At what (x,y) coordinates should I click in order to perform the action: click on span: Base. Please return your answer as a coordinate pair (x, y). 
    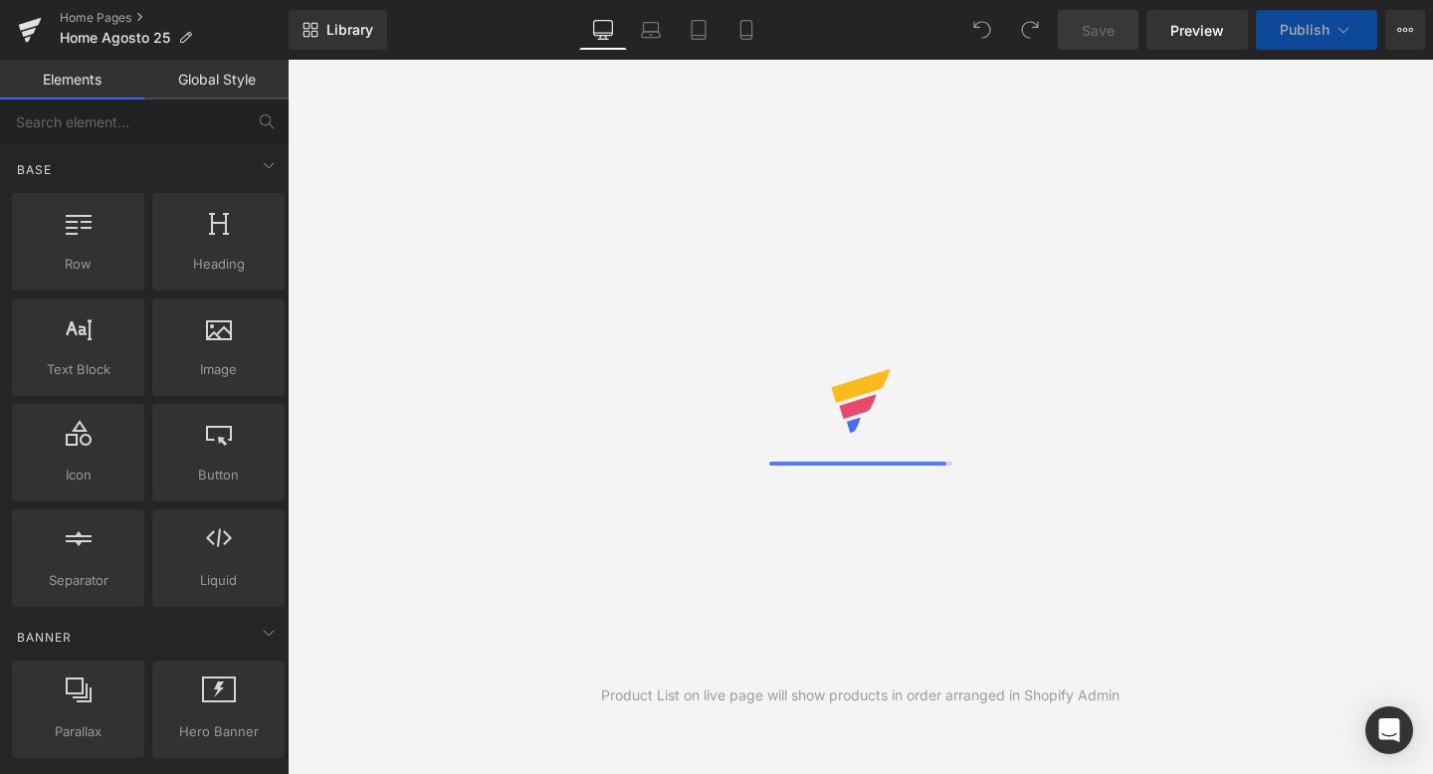
    Looking at the image, I should click on (34, 169).